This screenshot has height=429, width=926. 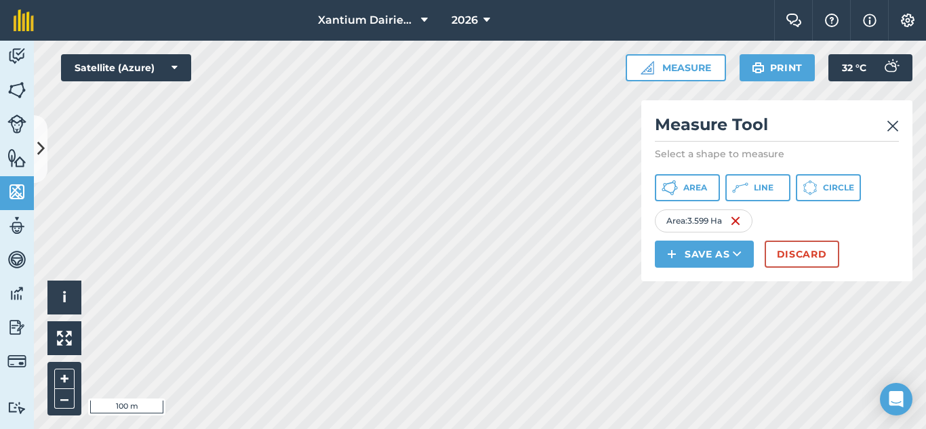 I want to click on img: svg+xml;base64,PHN2ZyB4bWxucz0iaHR0cDovL3d3dy53My5vcmcvMjAwMC9zdmciIHdpZHRoPSIxNyIgaGVpZ2h0PSIxNy..., so click(x=869, y=20).